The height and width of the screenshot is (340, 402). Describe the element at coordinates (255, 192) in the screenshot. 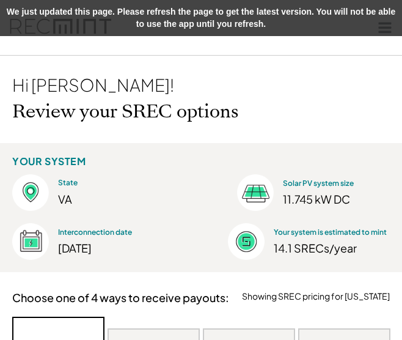

I see `img: Size%403x.png` at that location.